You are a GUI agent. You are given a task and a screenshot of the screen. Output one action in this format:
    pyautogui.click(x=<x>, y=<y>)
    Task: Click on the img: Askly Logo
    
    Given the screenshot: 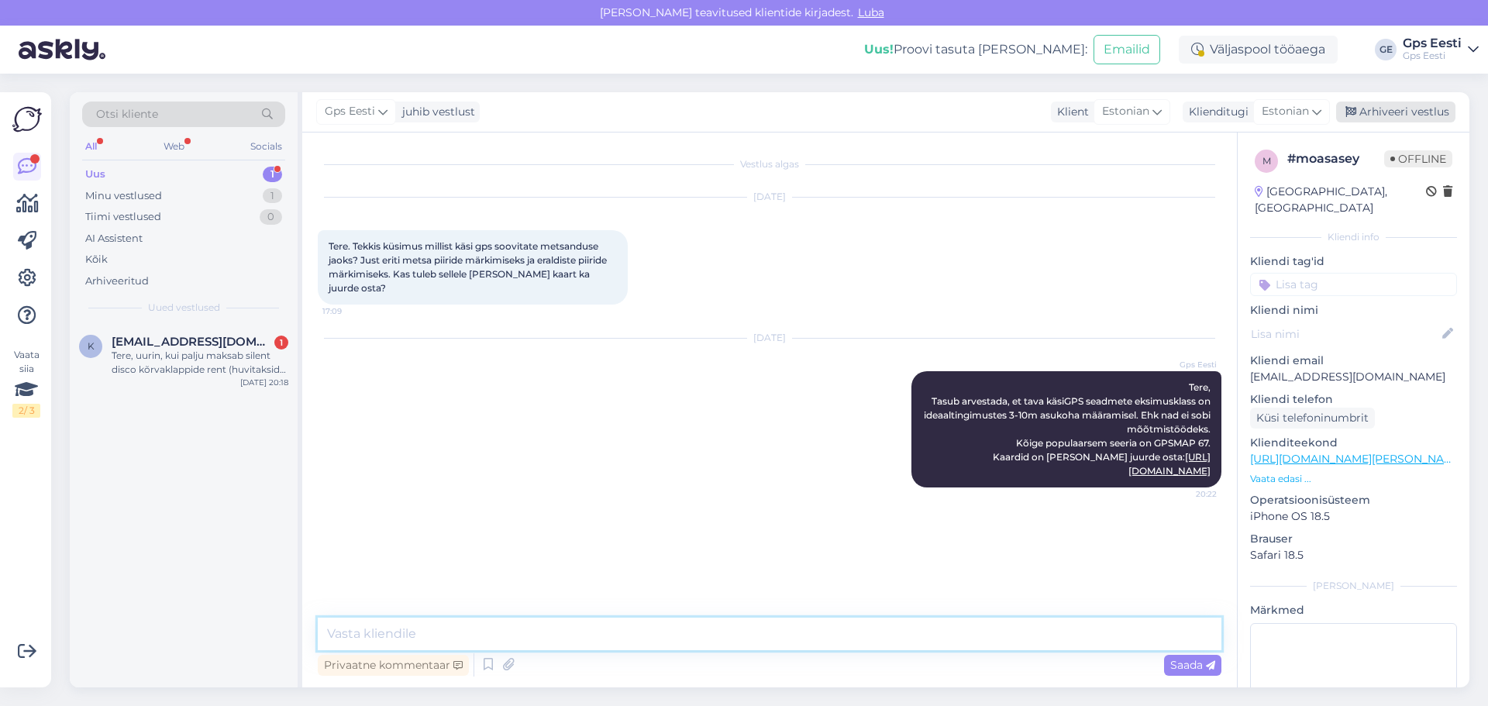 What is the action you would take?
    pyautogui.click(x=27, y=119)
    